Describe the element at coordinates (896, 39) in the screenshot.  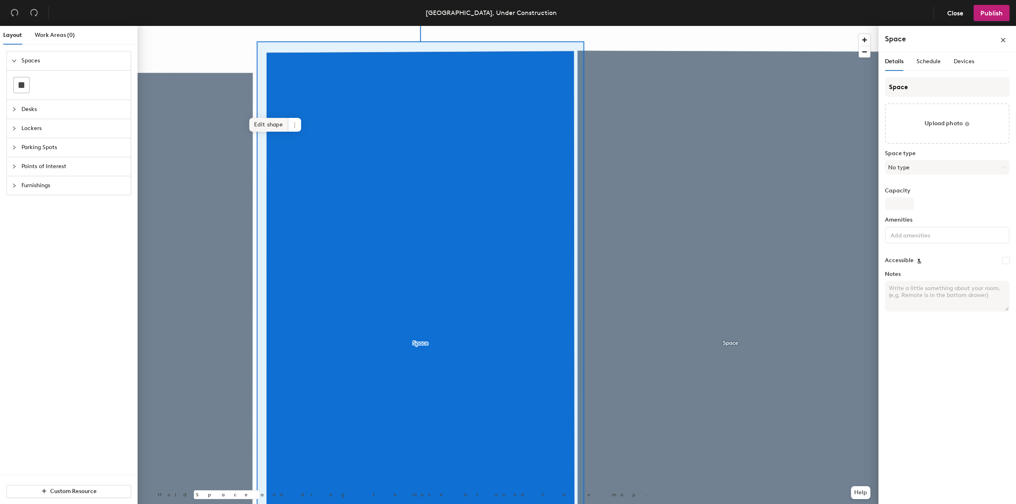
I see `h4: Space` at that location.